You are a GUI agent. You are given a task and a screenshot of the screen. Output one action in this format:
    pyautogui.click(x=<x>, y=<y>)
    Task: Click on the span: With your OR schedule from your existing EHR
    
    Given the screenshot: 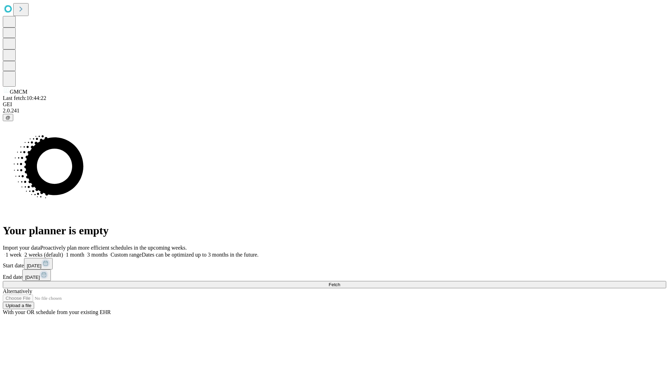 What is the action you would take?
    pyautogui.click(x=57, y=312)
    